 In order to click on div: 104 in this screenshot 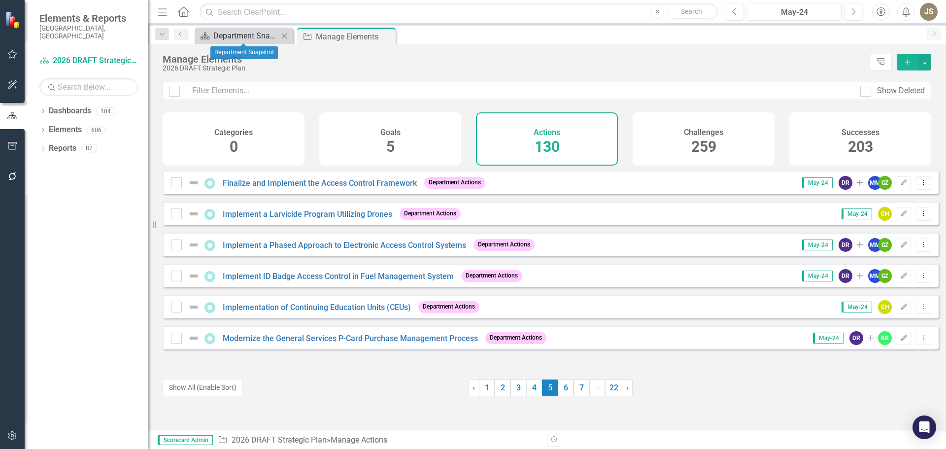, I will do `click(105, 111)`.